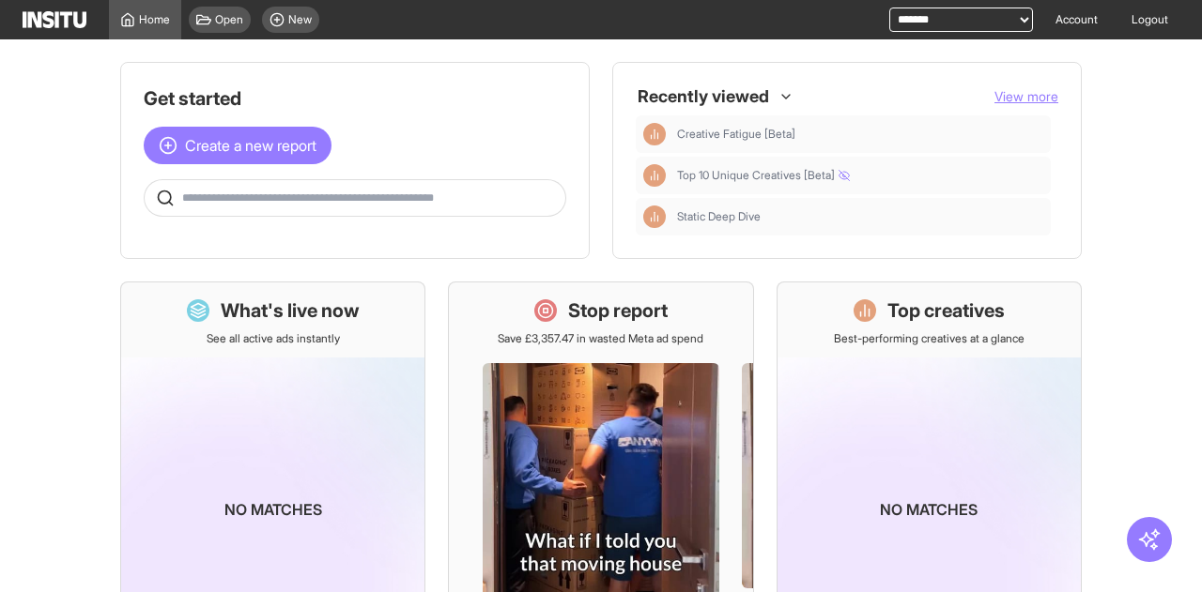 The width and height of the screenshot is (1202, 592). Describe the element at coordinates (154, 20) in the screenshot. I see `span: Home` at that location.